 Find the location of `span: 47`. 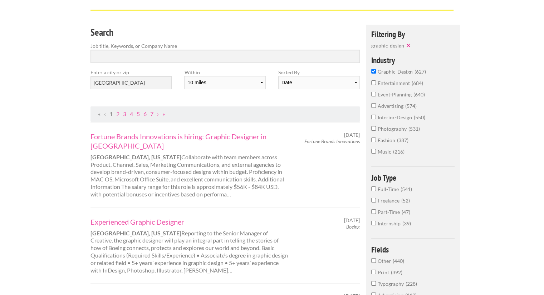

span: 47 is located at coordinates (406, 212).